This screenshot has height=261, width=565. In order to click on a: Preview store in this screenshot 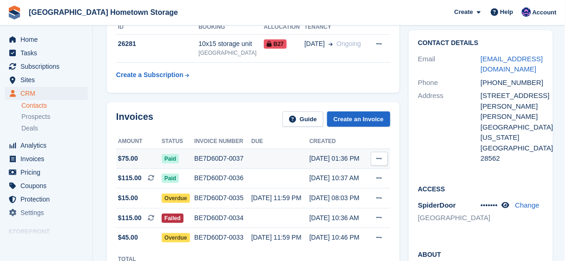, I will do `click(82, 245)`.